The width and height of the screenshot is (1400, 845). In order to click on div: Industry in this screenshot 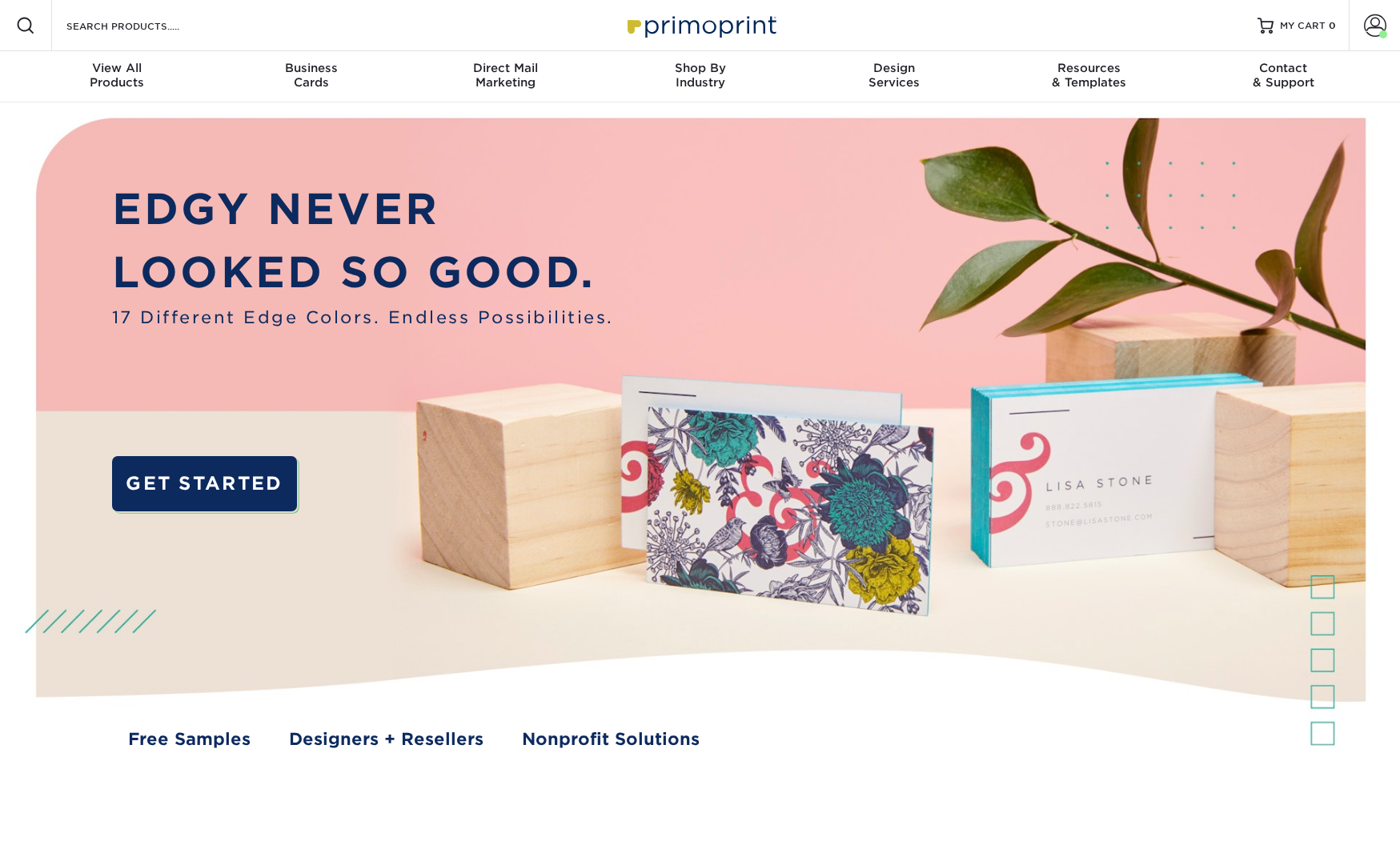, I will do `click(700, 75)`.